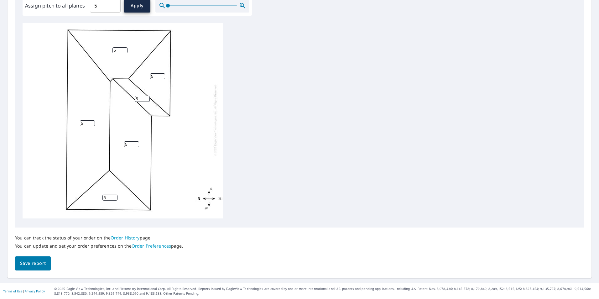  Describe the element at coordinates (33, 263) in the screenshot. I see `button: Save report` at that location.